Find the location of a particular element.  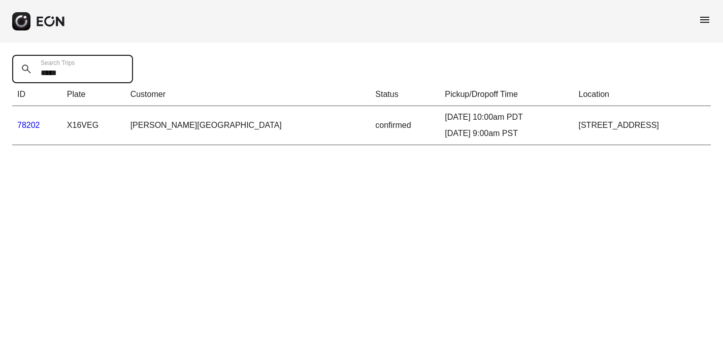

th: Location is located at coordinates (642, 94).